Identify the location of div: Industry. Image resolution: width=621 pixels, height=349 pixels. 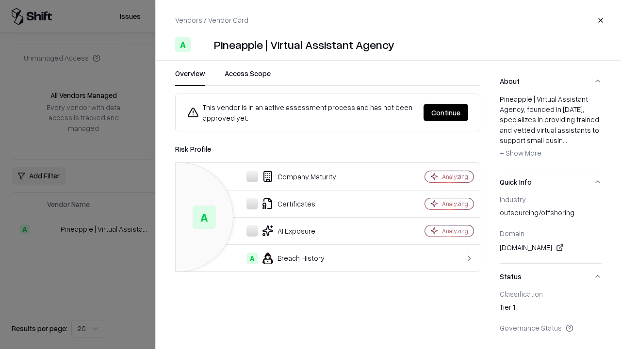
(551, 199).